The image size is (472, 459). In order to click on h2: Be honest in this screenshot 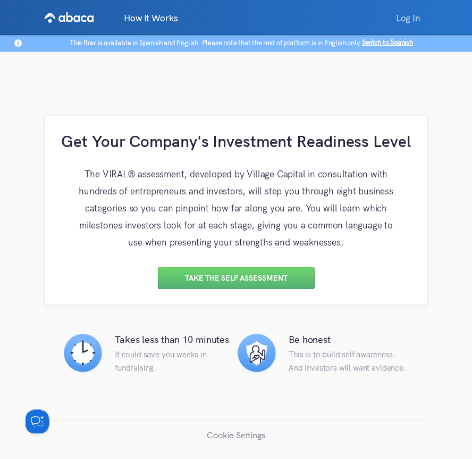, I will do `click(350, 339)`.